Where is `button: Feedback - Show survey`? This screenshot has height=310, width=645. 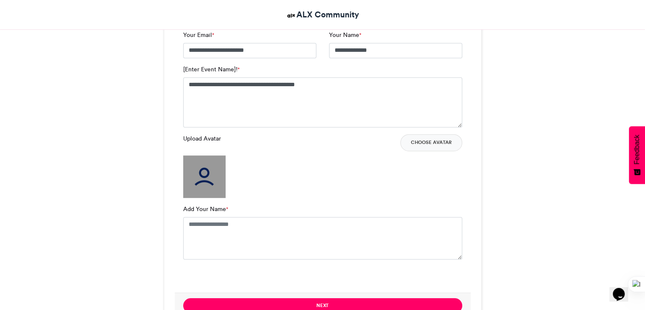 button: Feedback - Show survey is located at coordinates (637, 155).